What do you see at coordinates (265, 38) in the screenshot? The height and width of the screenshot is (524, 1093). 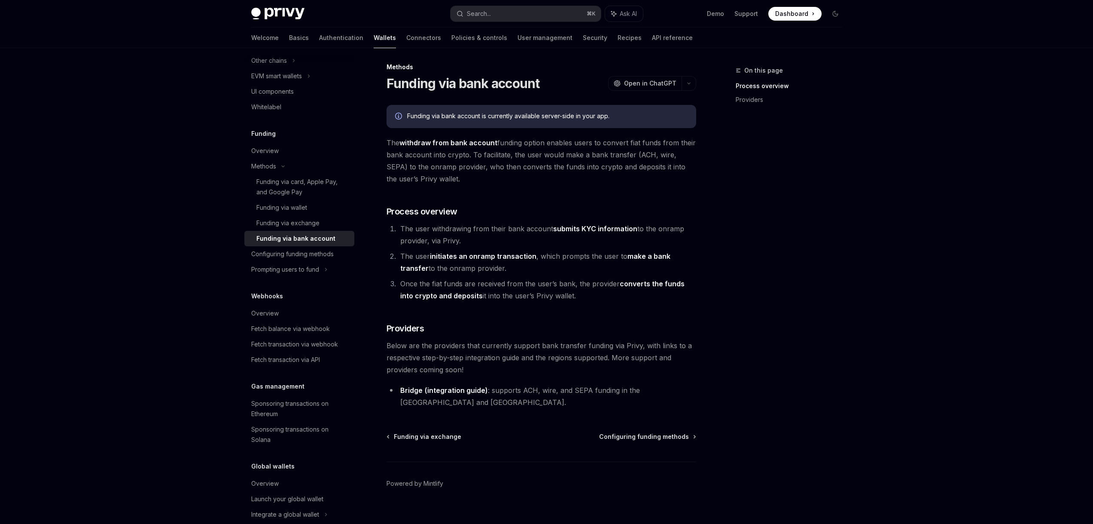 I see `a: Welcome` at bounding box center [265, 38].